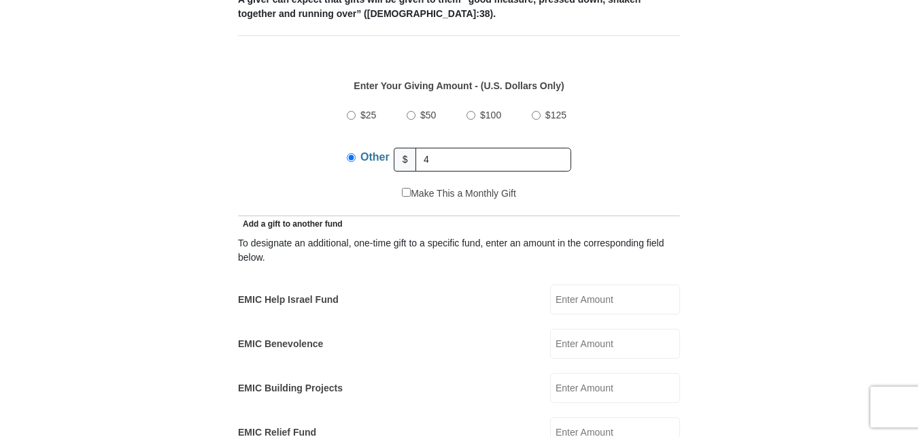 This screenshot has height=437, width=918. Describe the element at coordinates (290, 224) in the screenshot. I see `span: Add a gift to another fund` at that location.